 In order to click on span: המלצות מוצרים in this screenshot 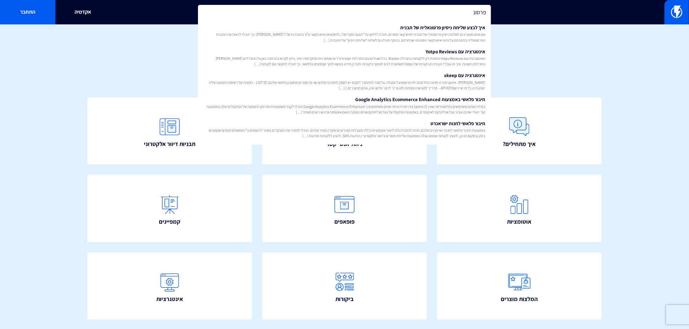, I will do `click(519, 299)`.